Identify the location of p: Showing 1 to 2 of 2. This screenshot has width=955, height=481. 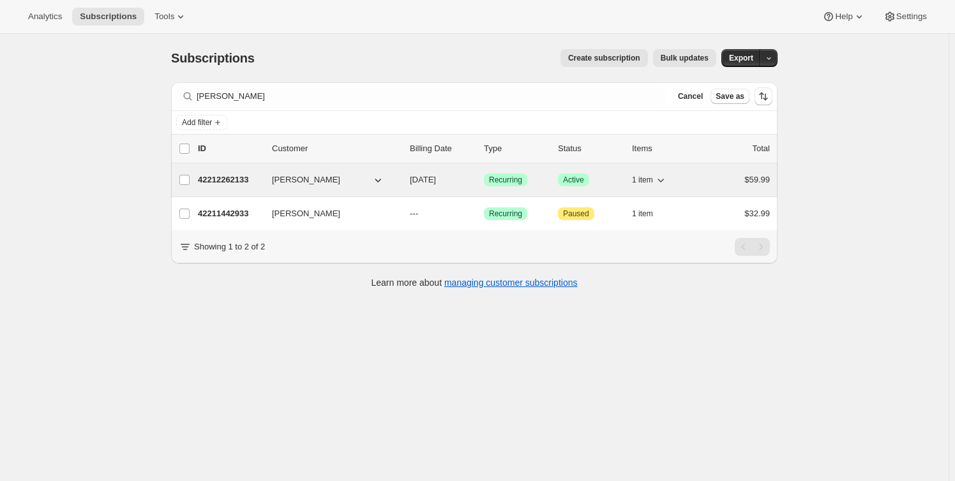
(229, 247).